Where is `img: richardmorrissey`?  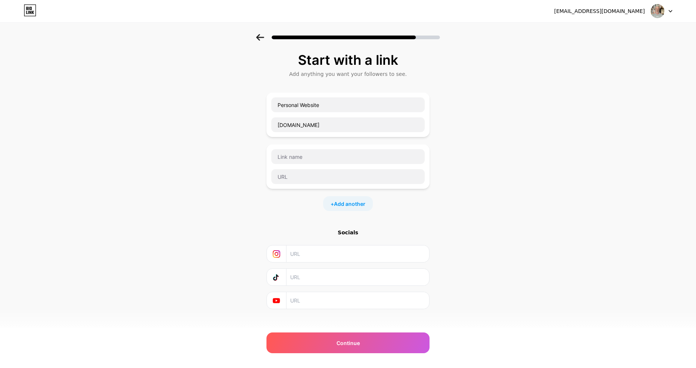
img: richardmorrissey is located at coordinates (657, 11).